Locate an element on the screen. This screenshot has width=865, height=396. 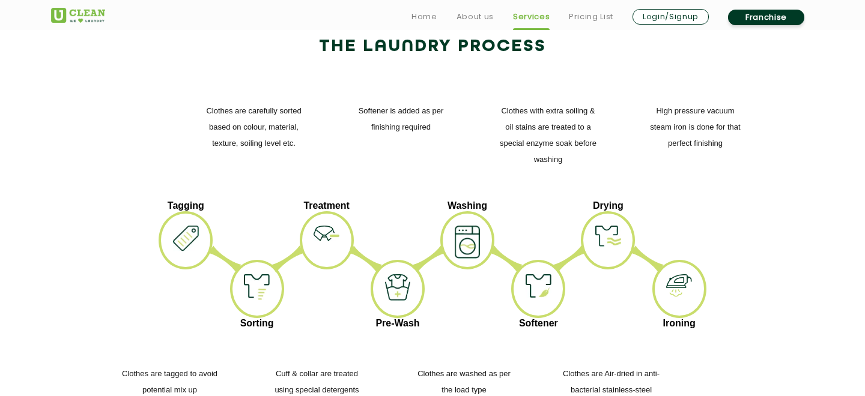
p: Softener is located at coordinates (538, 324).